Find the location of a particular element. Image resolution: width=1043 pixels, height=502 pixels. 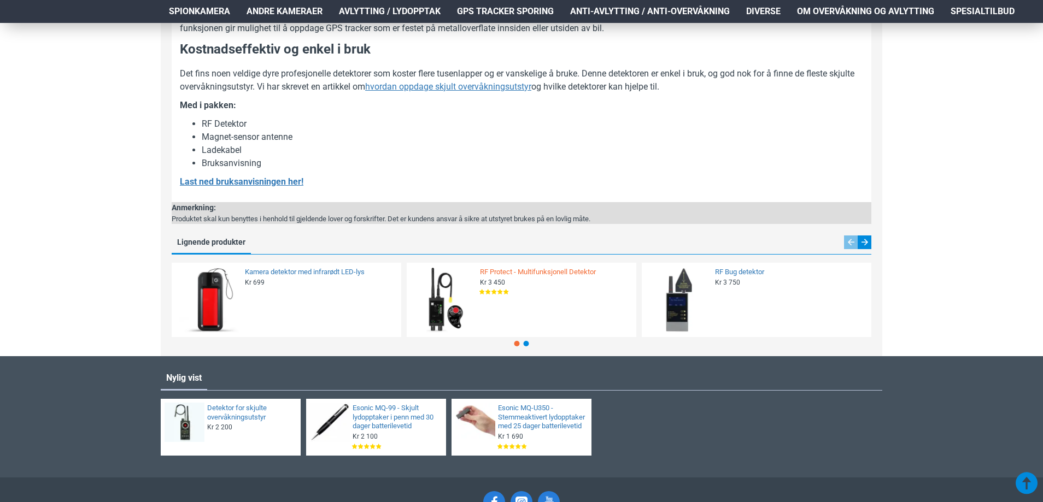

a: Detektor for skjulte overvåkningsutstyr is located at coordinates (250, 413).